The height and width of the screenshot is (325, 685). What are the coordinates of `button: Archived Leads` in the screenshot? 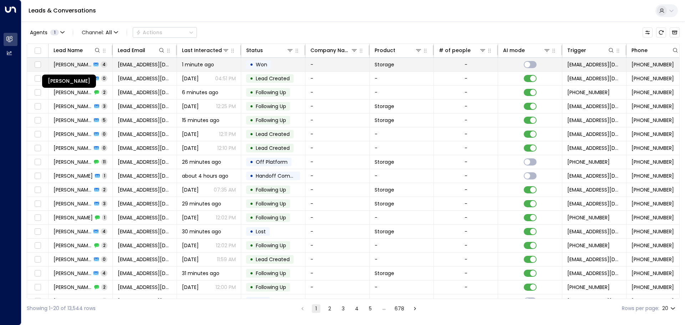 It's located at (674, 32).